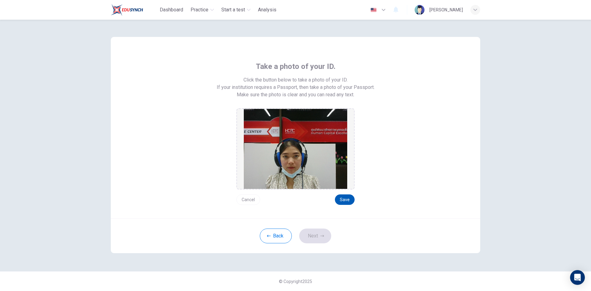 Image resolution: width=591 pixels, height=291 pixels. I want to click on span: Dashboard, so click(171, 10).